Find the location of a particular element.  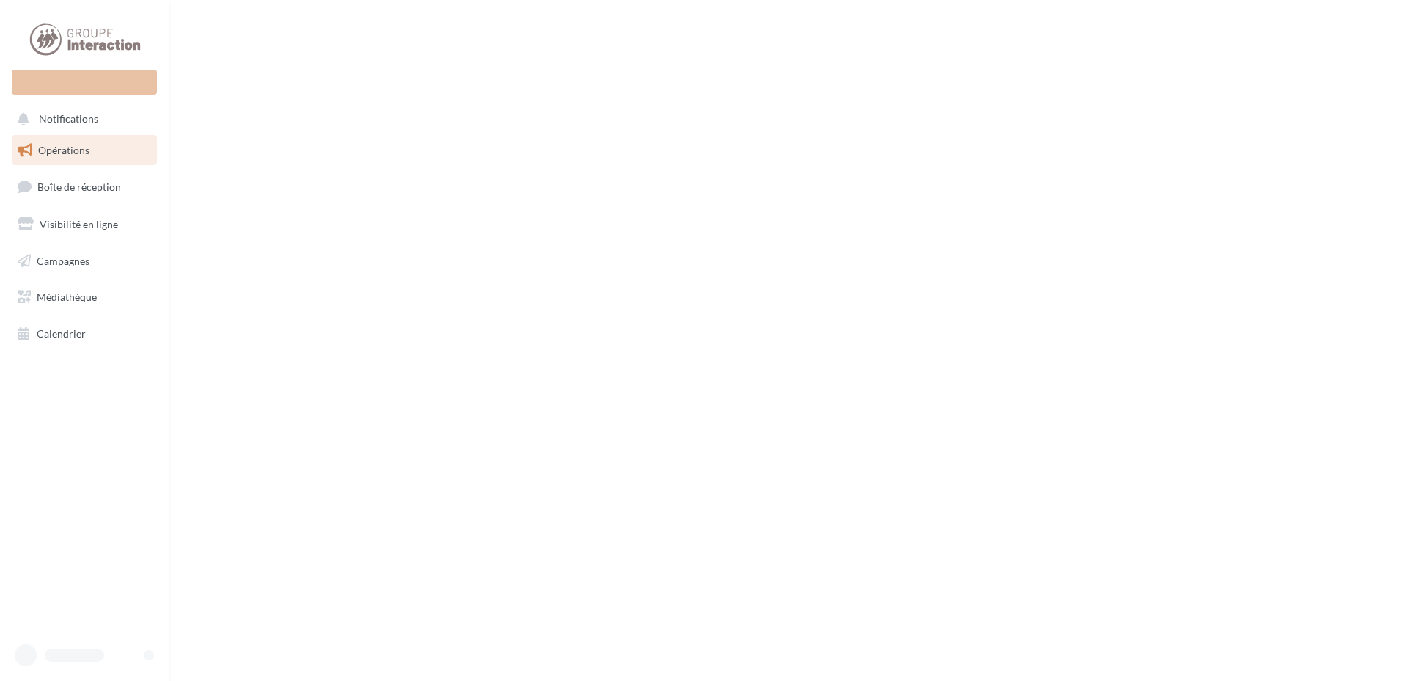

a: Opérations is located at coordinates (84, 150).